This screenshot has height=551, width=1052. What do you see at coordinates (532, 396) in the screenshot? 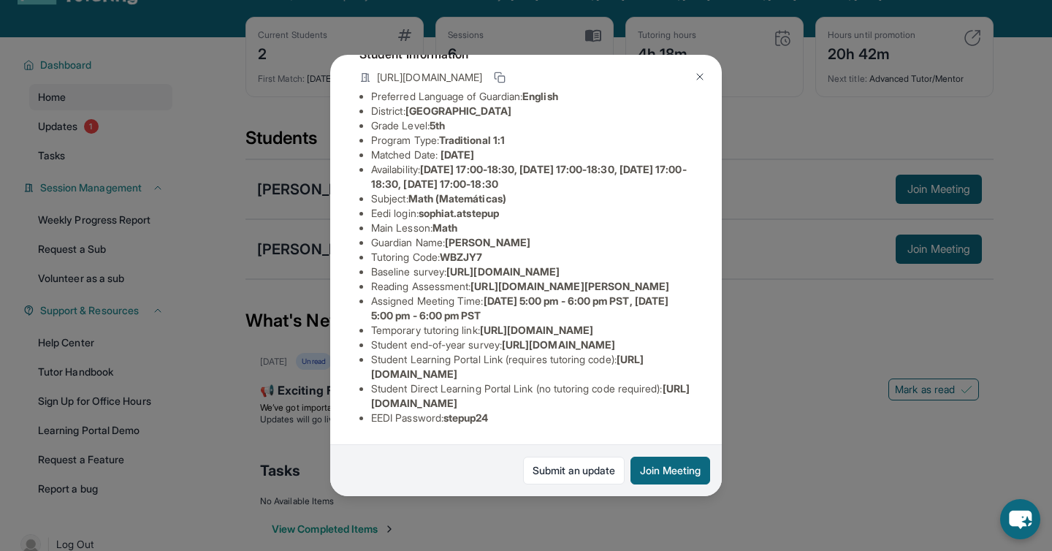
I see `li: Student Direct Learning Portal Link (no tutoring code required) :` at bounding box center [532, 396].